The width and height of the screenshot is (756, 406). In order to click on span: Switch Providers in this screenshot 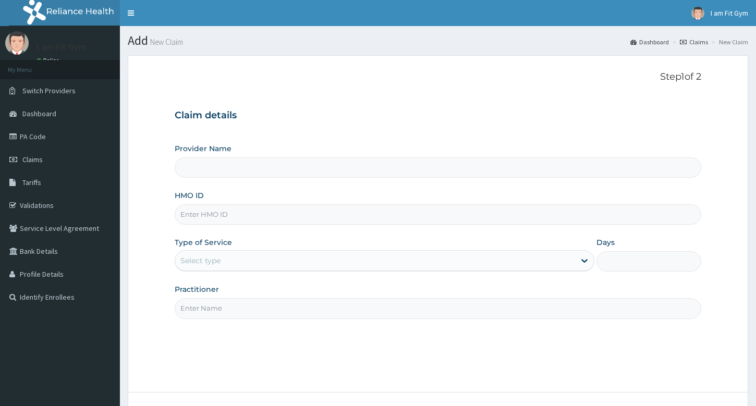, I will do `click(49, 91)`.